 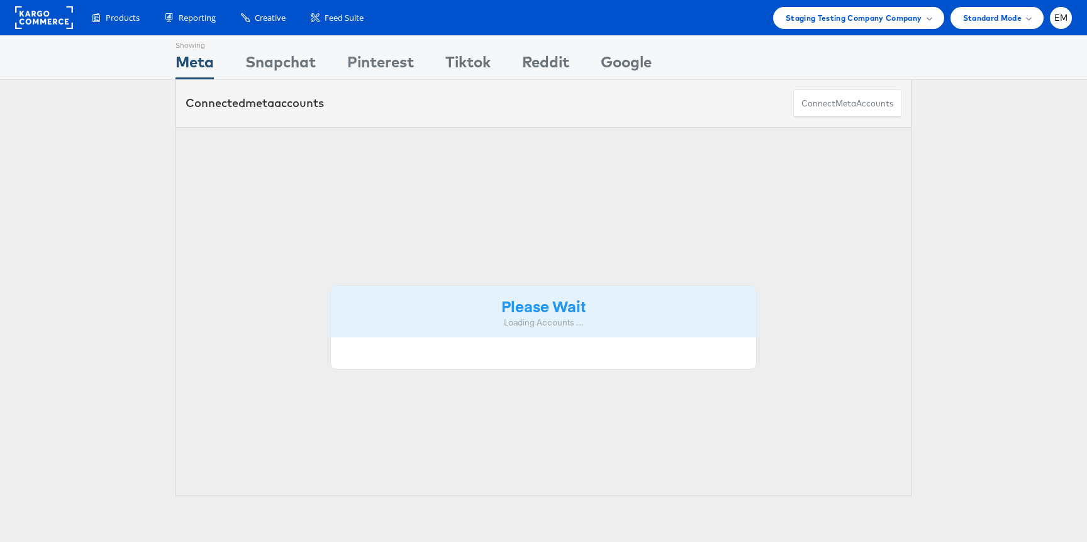 I want to click on span: Standard Mode, so click(x=992, y=18).